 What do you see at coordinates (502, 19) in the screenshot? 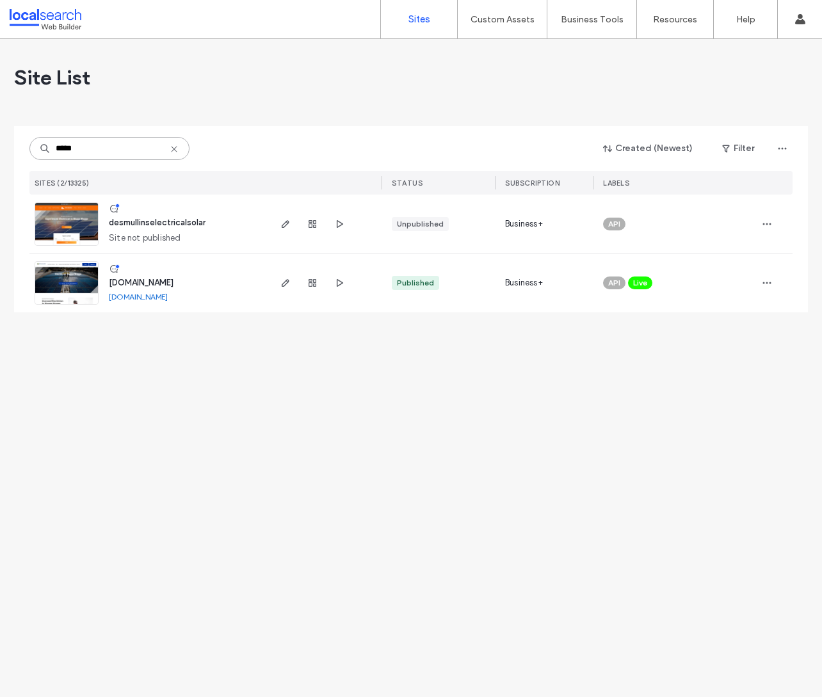
I see `label: Custom Assets` at bounding box center [502, 19].